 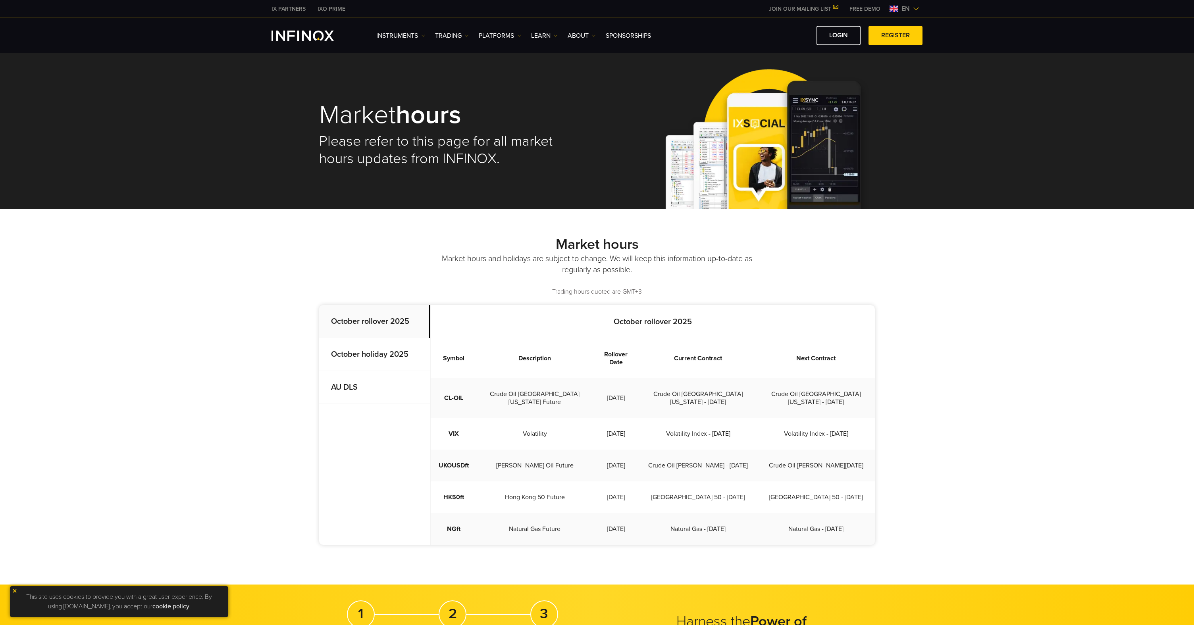 What do you see at coordinates (597, 264) in the screenshot?
I see `p: Market hours and holidays are subject to change. We will keep this information up-to-date as regu...` at bounding box center [597, 264].